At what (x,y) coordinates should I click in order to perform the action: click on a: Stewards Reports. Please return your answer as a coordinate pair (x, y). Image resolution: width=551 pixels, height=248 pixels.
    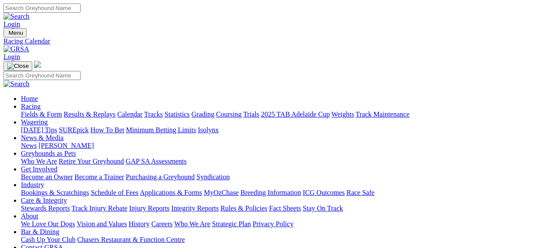
    Looking at the image, I should click on (45, 208).